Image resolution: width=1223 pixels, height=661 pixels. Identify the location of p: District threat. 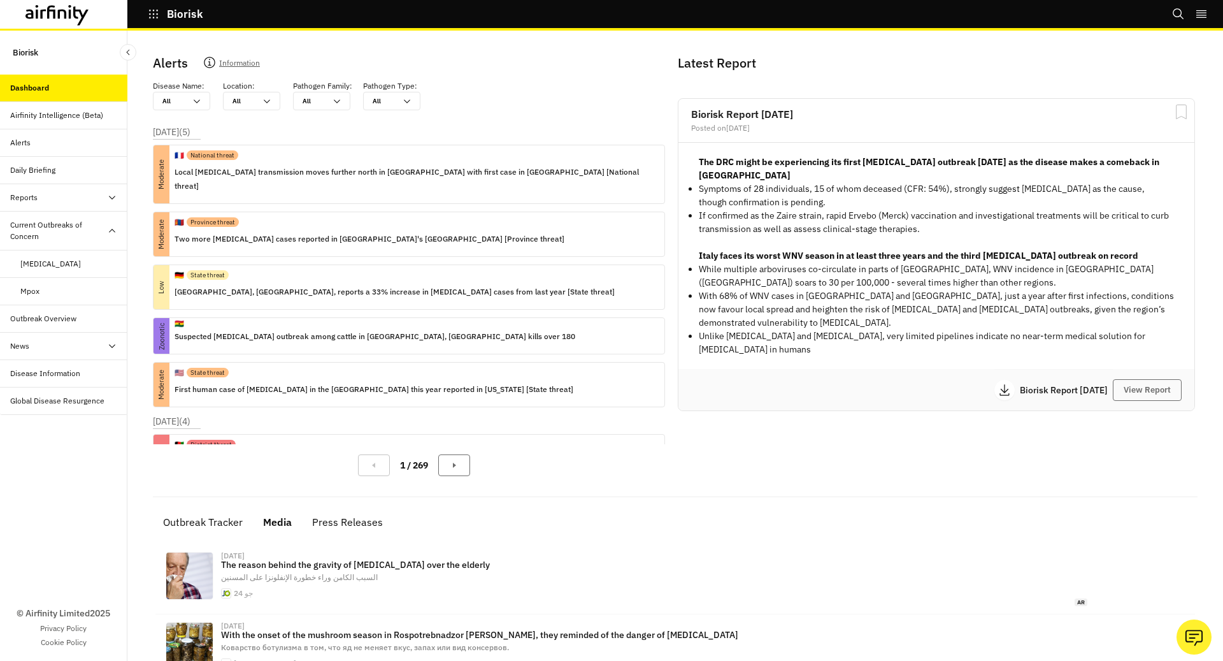
(211, 444).